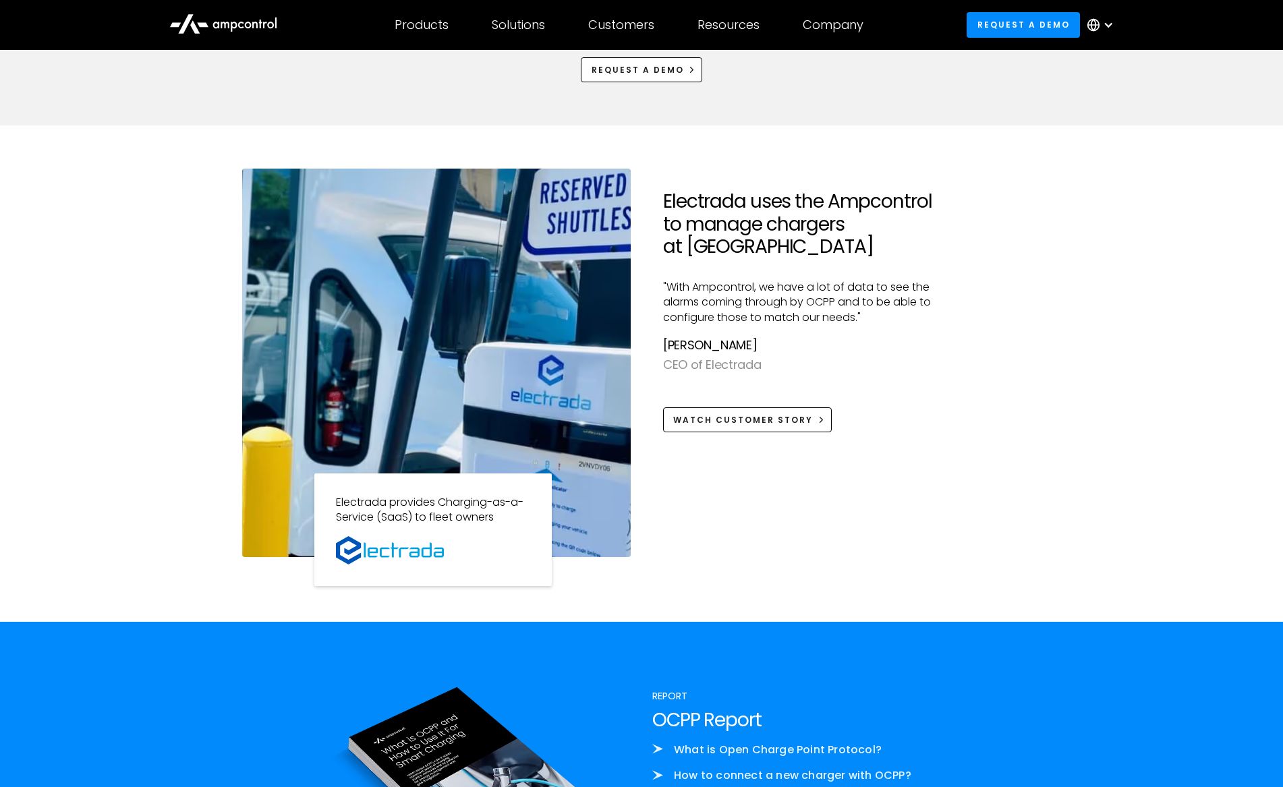  Describe the element at coordinates (825, 720) in the screenshot. I see `h2: OCPP Report` at that location.